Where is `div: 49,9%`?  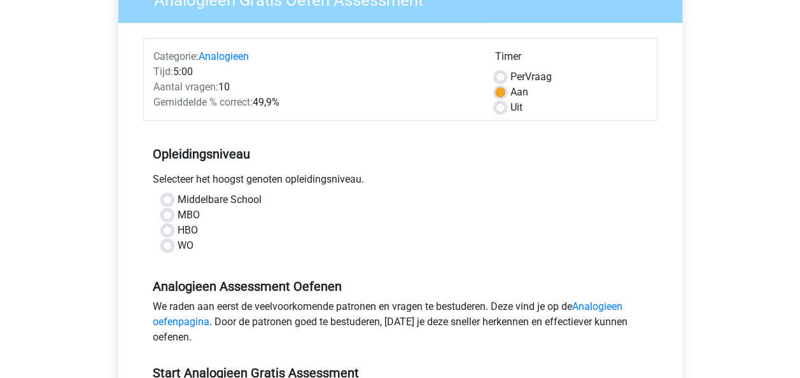
div: 49,9% is located at coordinates (314, 102).